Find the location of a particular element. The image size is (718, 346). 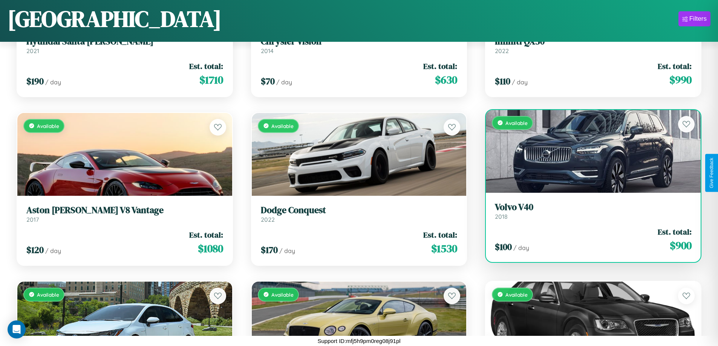

h3: Dodge Conquest is located at coordinates (359, 210).